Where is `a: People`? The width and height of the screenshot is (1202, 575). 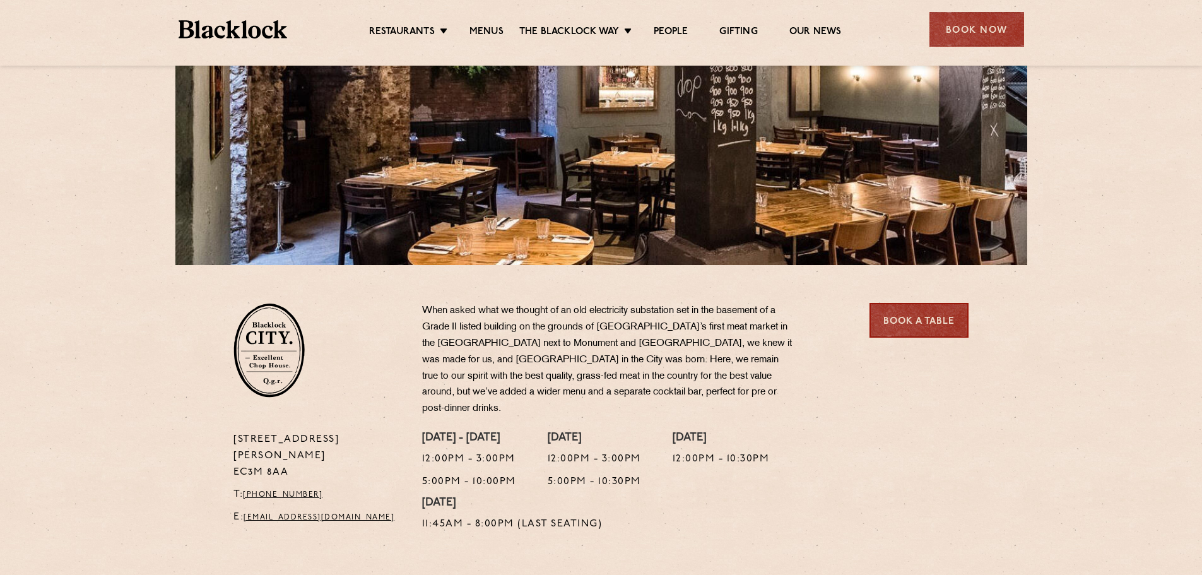 a: People is located at coordinates (671, 33).